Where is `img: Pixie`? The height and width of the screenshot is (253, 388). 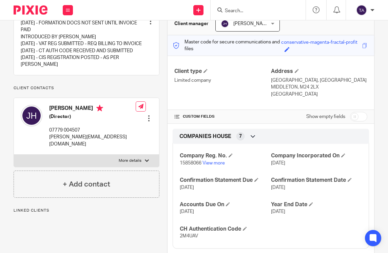
img: Pixie is located at coordinates (31, 10).